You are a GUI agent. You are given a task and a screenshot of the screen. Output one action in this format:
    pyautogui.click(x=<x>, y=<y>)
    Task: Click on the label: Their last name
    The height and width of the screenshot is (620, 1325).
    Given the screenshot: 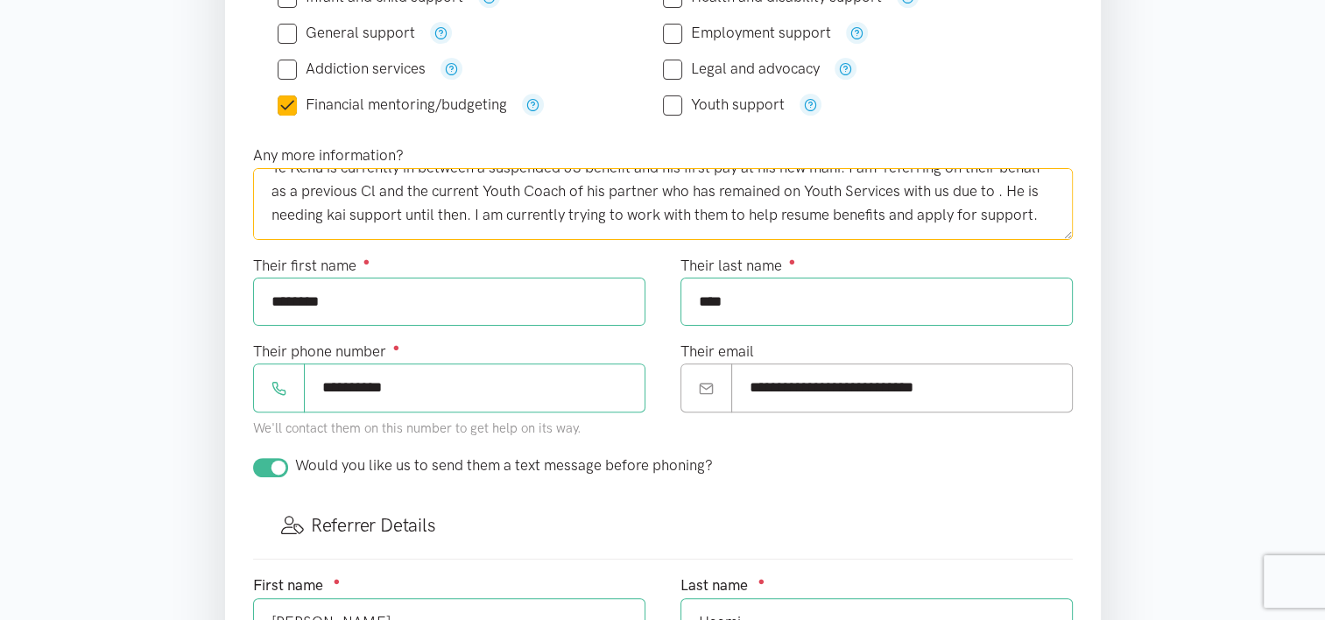 What is the action you would take?
    pyautogui.click(x=738, y=265)
    